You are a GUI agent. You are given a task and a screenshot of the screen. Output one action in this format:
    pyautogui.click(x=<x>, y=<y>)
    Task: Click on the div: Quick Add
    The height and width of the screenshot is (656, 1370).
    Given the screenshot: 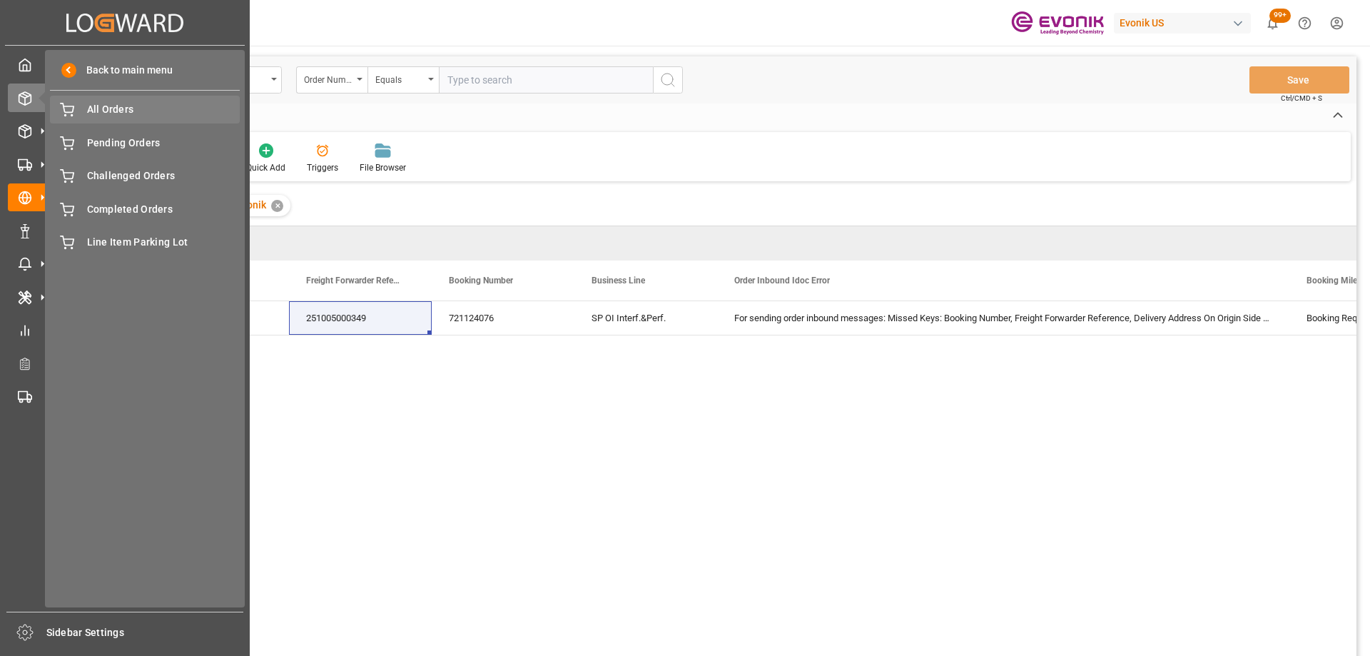 What is the action you would take?
    pyautogui.click(x=265, y=168)
    